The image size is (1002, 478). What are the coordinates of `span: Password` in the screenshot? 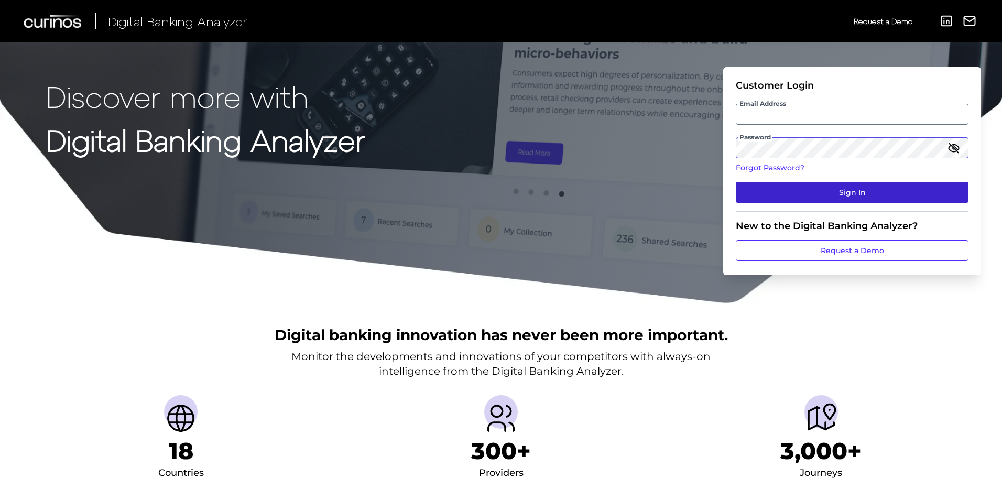 It's located at (755, 137).